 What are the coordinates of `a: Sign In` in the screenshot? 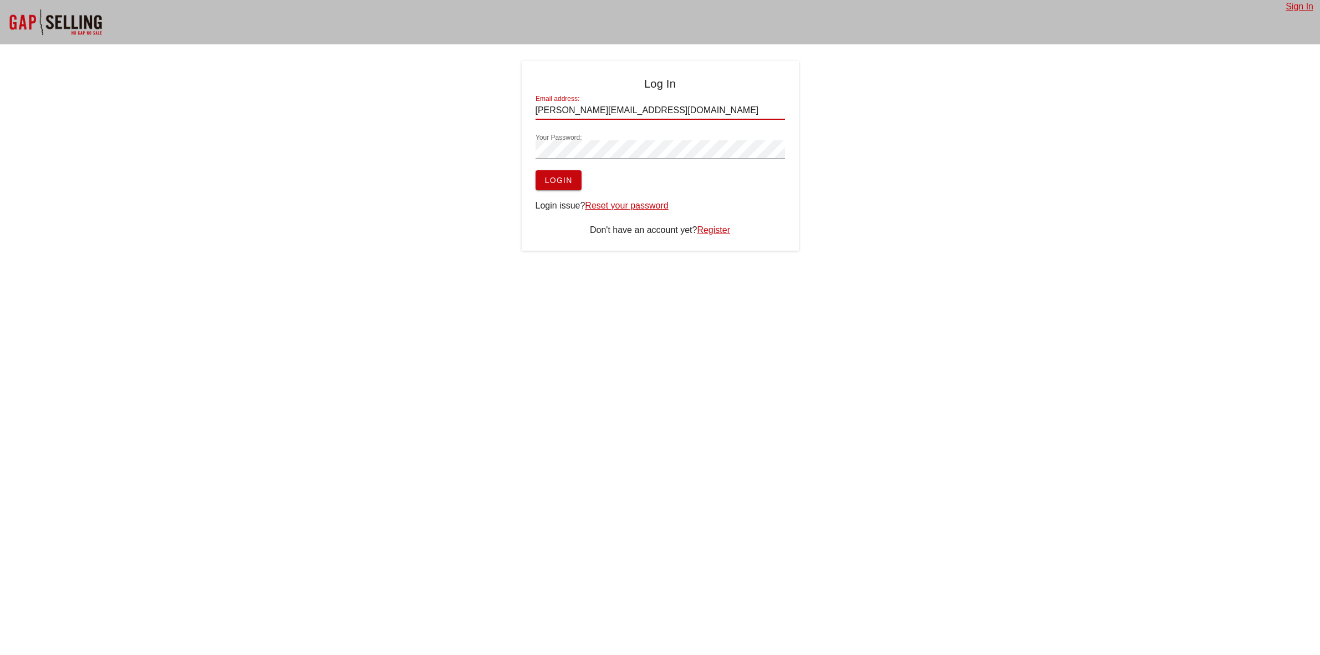 It's located at (1300, 6).